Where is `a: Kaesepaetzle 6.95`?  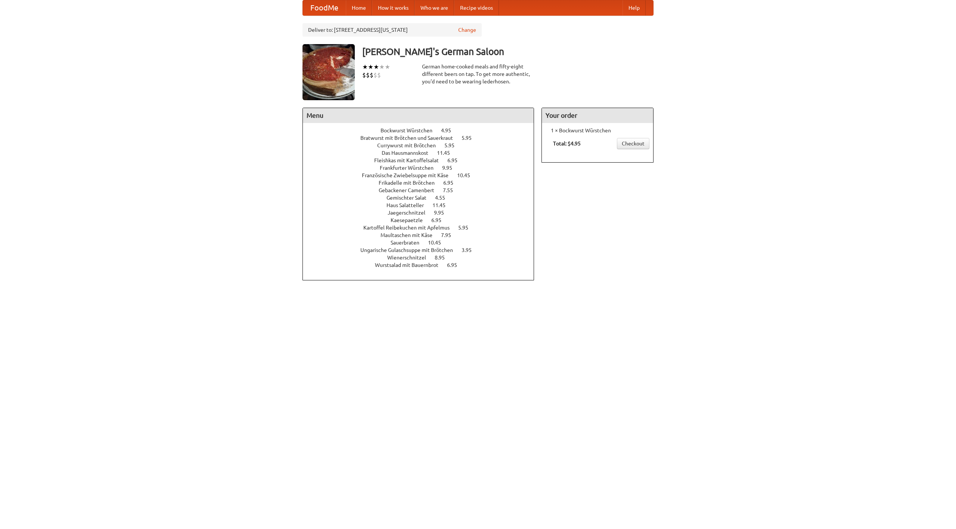
a: Kaesepaetzle 6.95 is located at coordinates (423, 220).